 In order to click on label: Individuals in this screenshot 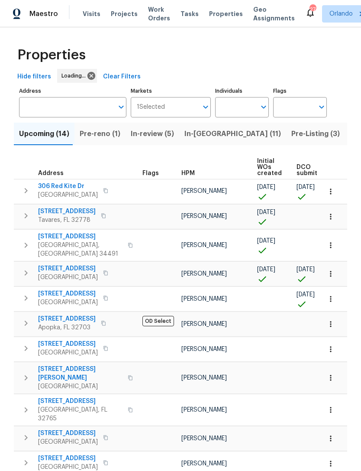, I will do `click(242, 91)`.